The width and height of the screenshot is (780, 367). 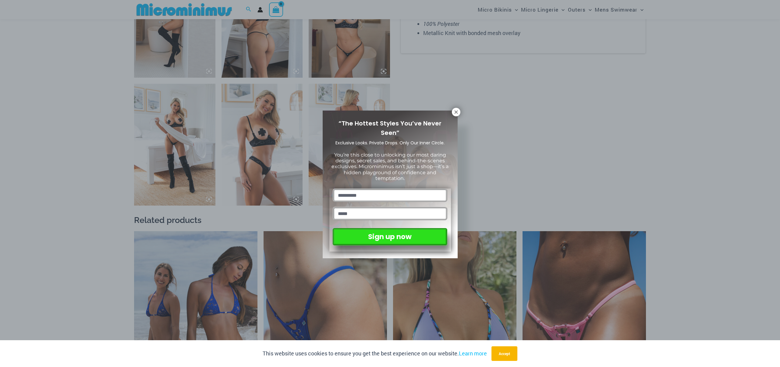 I want to click on a: Learn more, so click(x=473, y=353).